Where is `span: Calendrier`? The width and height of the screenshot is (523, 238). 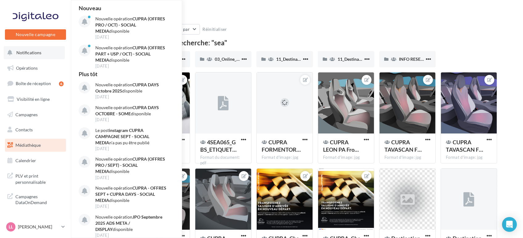 span: Calendrier is located at coordinates (26, 161).